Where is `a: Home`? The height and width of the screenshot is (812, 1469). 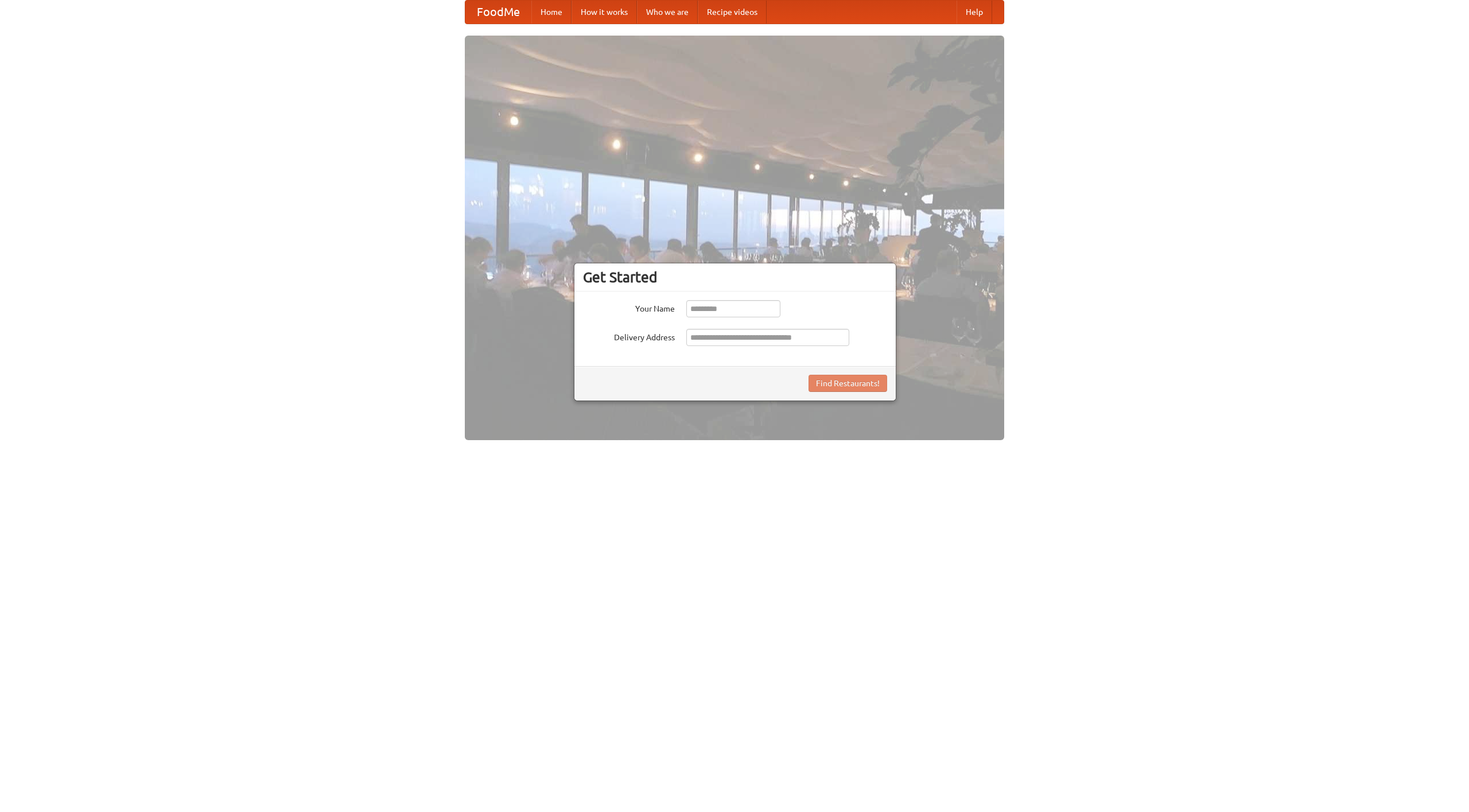
a: Home is located at coordinates (551, 12).